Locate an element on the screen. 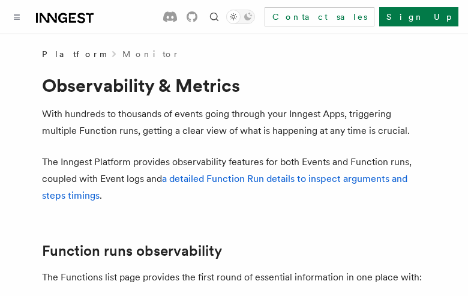 Image resolution: width=468 pixels, height=296 pixels. span: Platform is located at coordinates (74, 54).